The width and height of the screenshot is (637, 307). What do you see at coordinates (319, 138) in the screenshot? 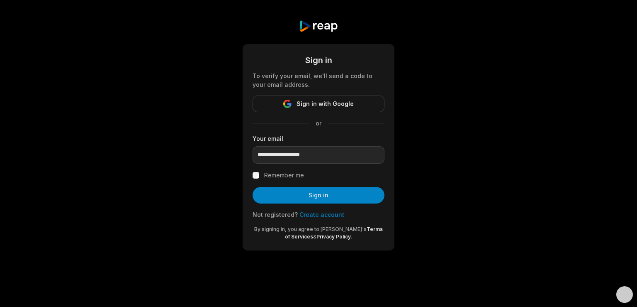
I see `label: Your email` at bounding box center [319, 138].